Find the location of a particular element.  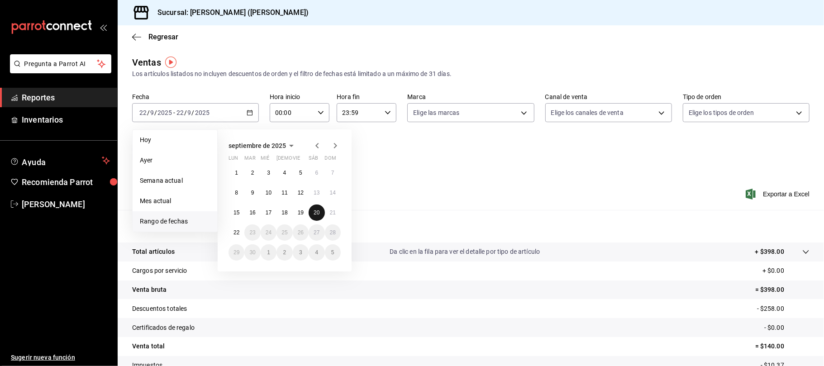

button: 2 de septiembre de 2025 is located at coordinates (252, 173).